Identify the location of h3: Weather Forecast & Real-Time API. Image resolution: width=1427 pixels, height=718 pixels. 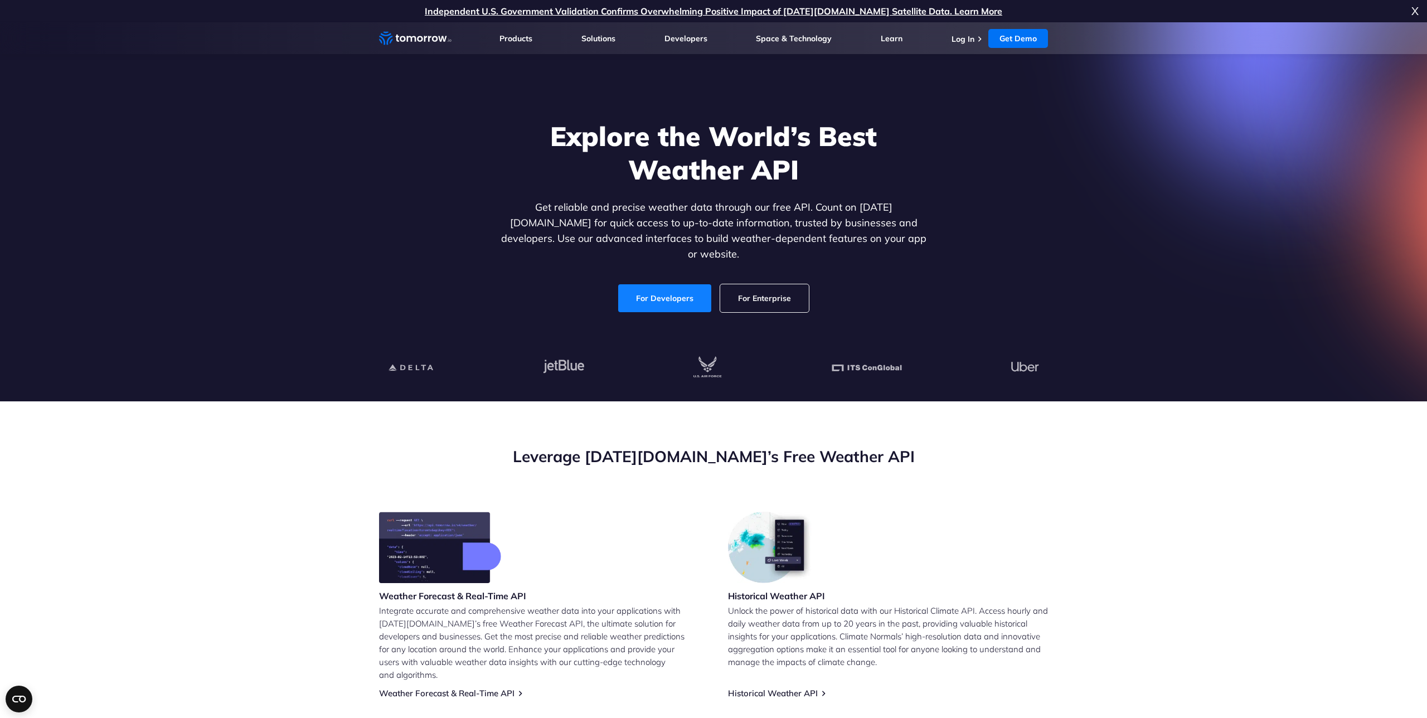
(453, 596).